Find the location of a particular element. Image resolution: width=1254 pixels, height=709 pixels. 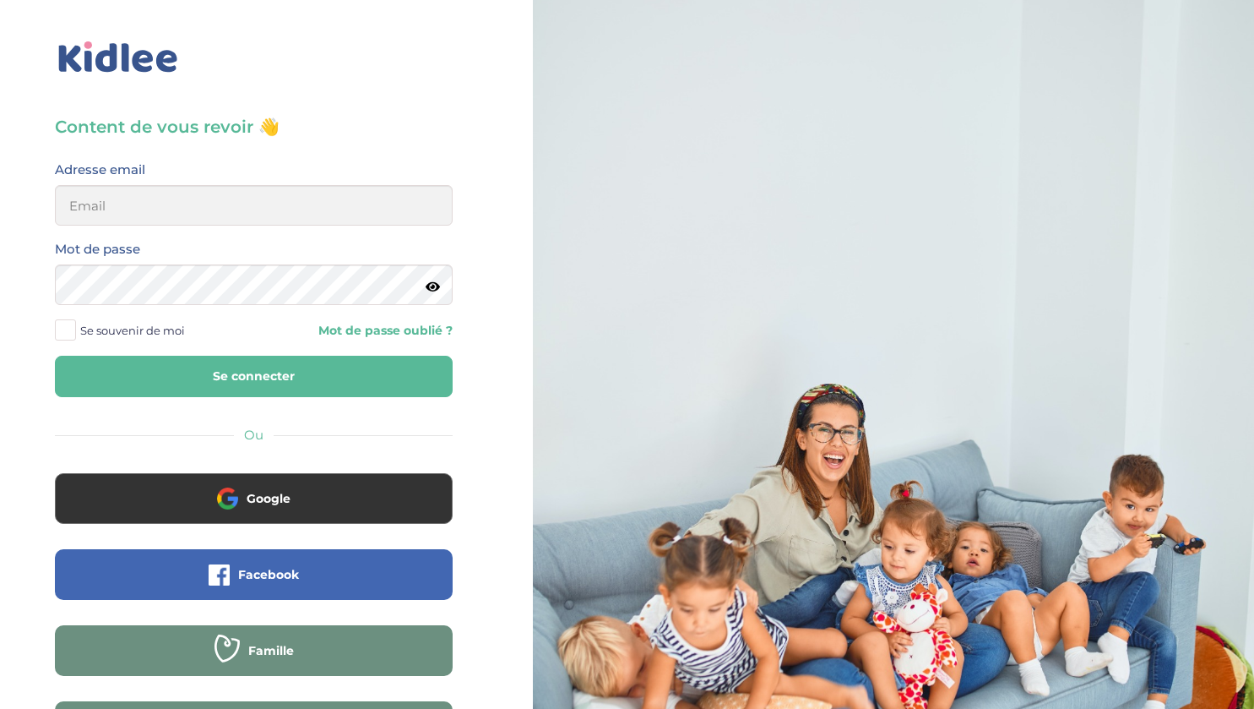

a: Mot de passe oublié ? is located at coordinates (360, 330).